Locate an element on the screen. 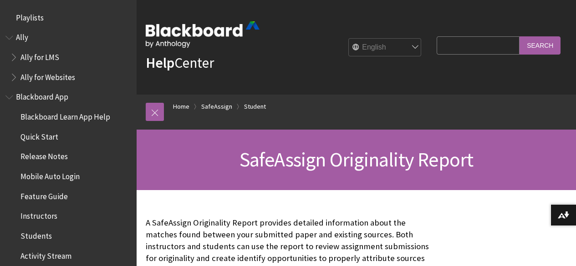 The image size is (576, 266). span: Students is located at coordinates (36, 234).